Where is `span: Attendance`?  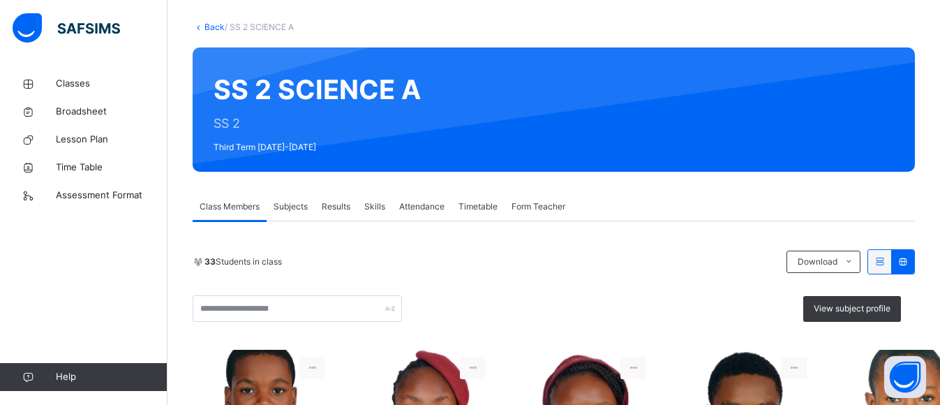
span: Attendance is located at coordinates (422, 207).